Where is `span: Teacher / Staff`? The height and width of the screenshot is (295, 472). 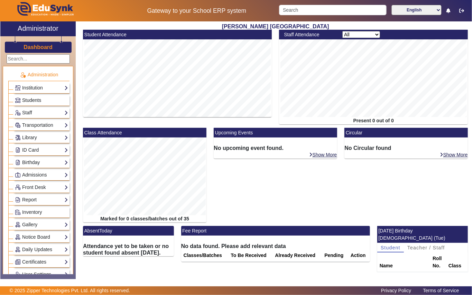 span: Teacher / Staff is located at coordinates (426, 248).